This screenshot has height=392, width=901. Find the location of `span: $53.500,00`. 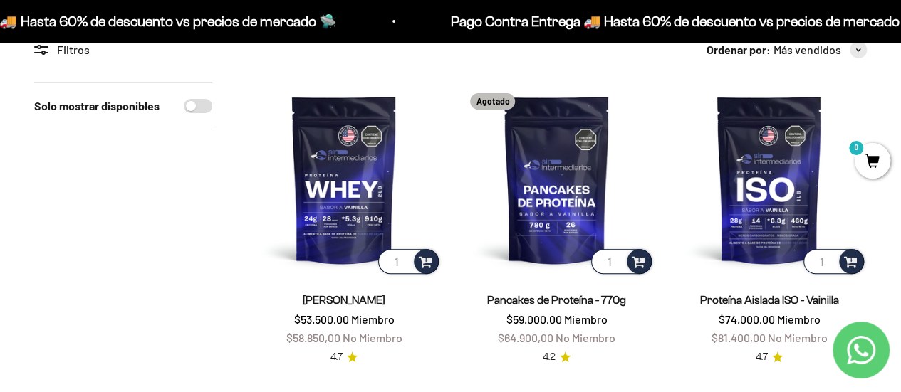

span: $53.500,00 is located at coordinates (321, 319).